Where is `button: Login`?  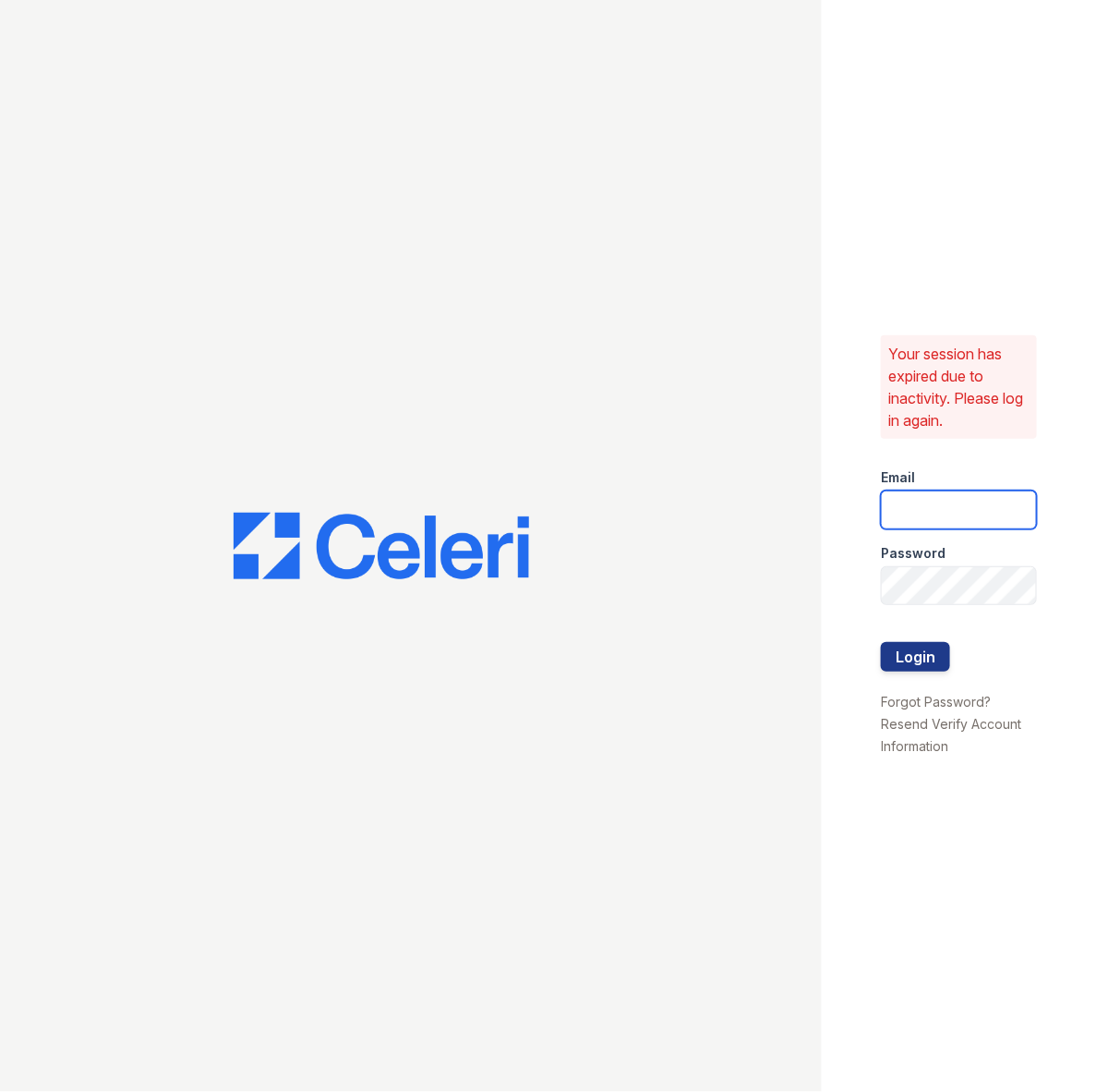
button: Login is located at coordinates (915, 656).